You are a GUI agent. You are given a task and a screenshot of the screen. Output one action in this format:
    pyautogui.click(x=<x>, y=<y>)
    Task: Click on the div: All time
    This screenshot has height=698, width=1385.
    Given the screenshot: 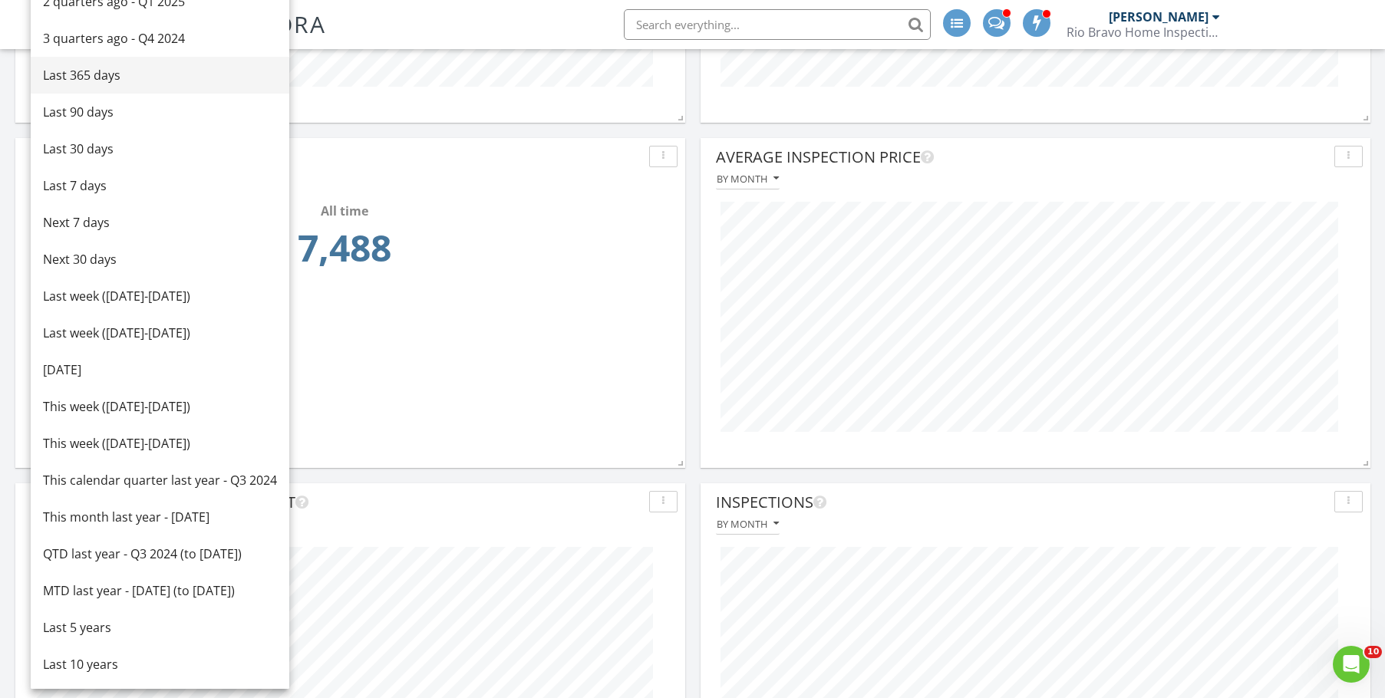 What is the action you would take?
    pyautogui.click(x=344, y=211)
    